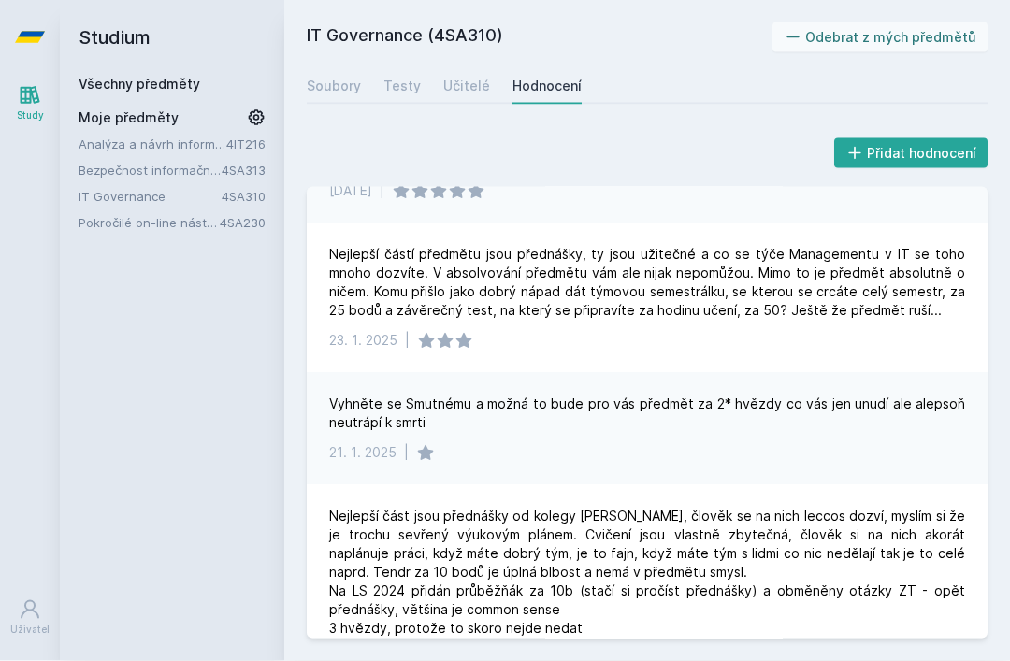  Describe the element at coordinates (246, 144) in the screenshot. I see `a: 4IT216` at that location.